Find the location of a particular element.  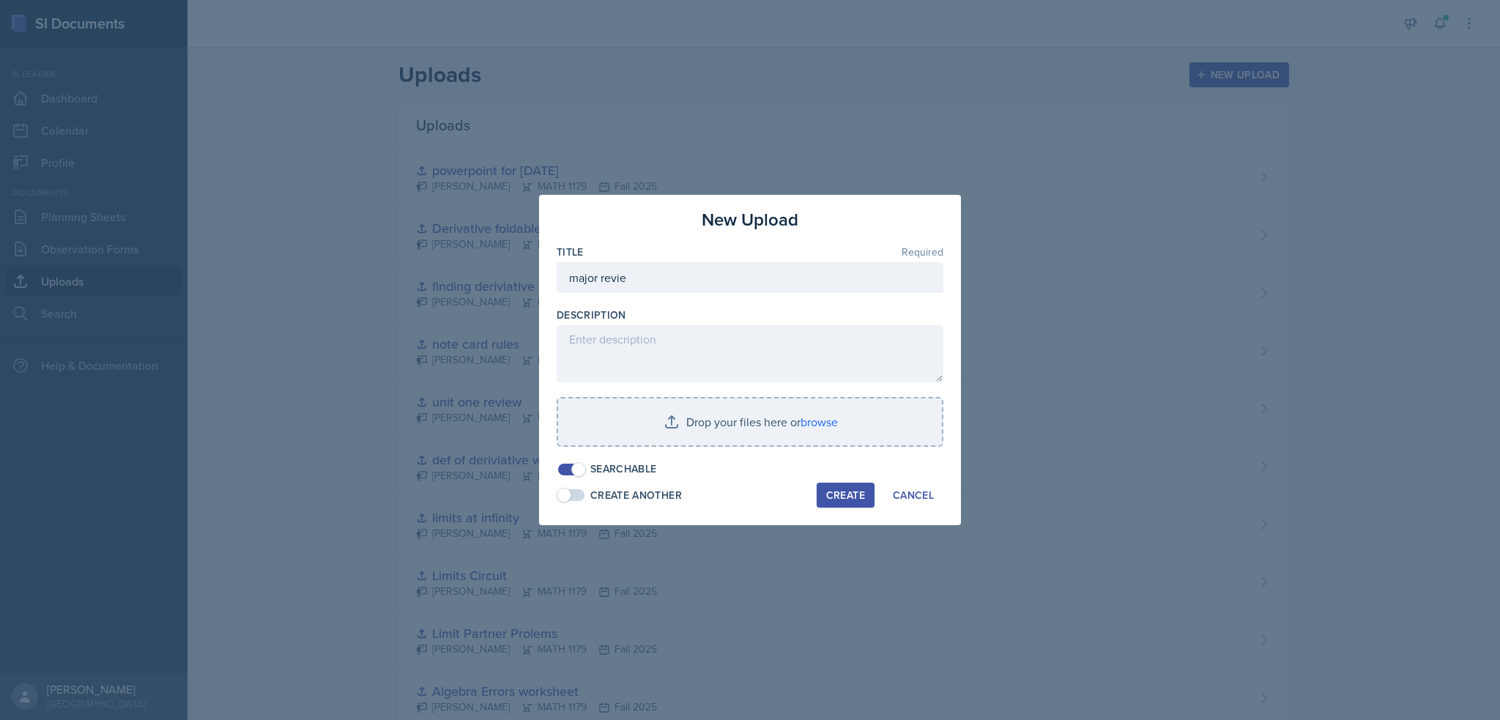

span: Required is located at coordinates (922, 252).